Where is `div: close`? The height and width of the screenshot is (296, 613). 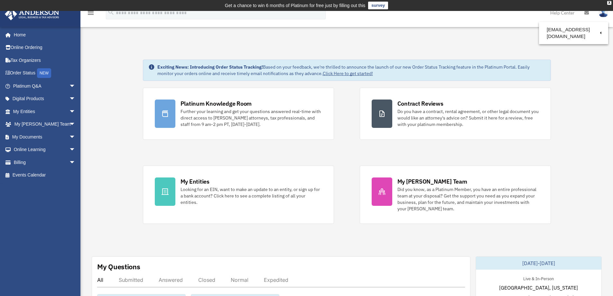
div: close is located at coordinates (610, 3).